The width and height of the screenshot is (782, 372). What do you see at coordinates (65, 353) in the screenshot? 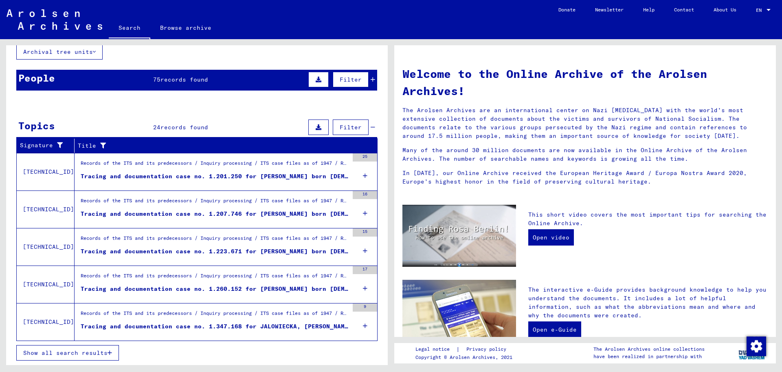
I see `span: Show all search results` at bounding box center [65, 353].